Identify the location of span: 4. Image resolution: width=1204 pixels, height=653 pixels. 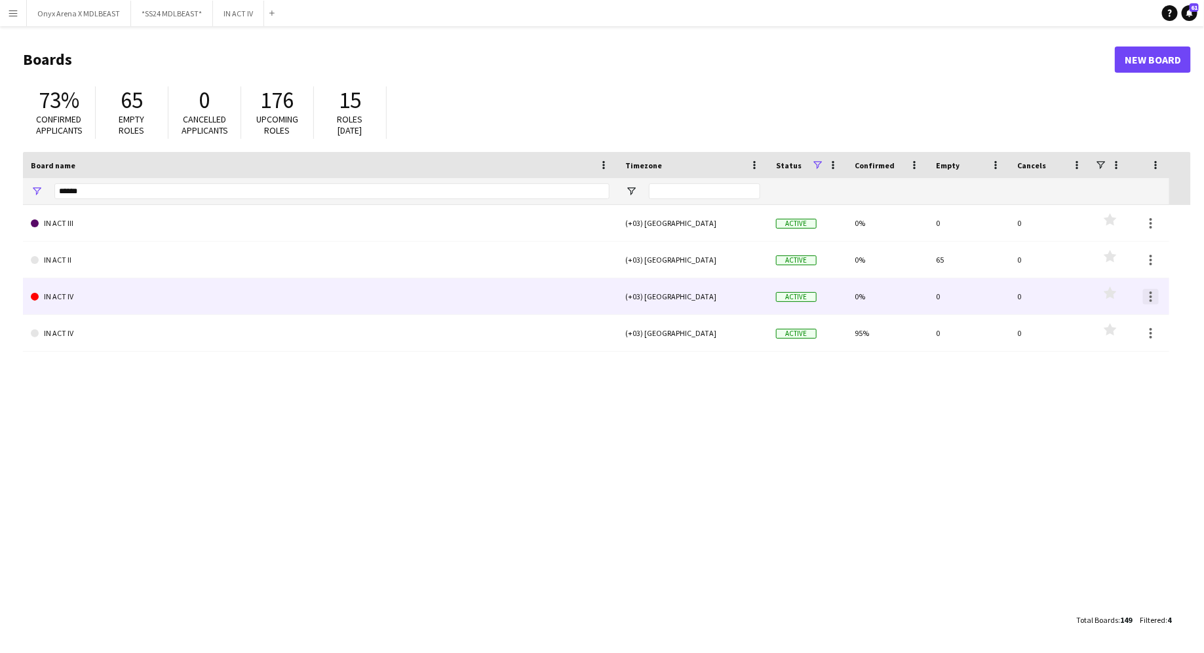
(1169, 620).